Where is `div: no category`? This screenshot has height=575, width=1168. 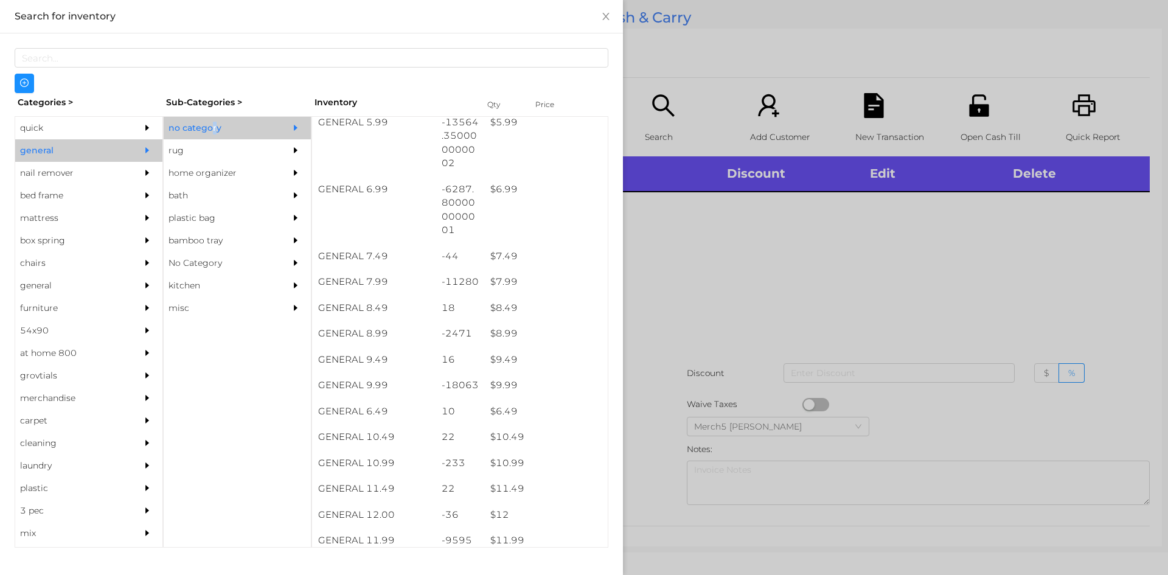 div: no category is located at coordinates (219, 128).